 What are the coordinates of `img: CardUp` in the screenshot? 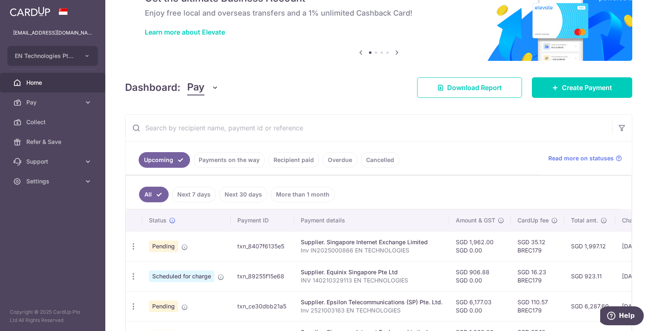 It's located at (30, 12).